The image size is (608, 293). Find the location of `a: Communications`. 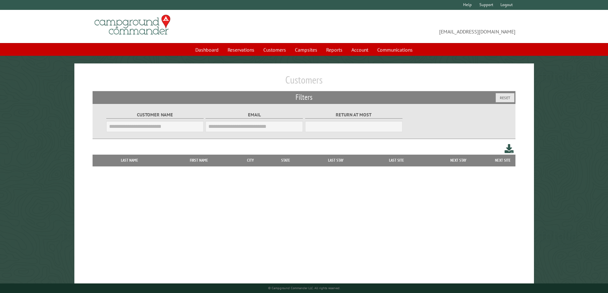

a: Communications is located at coordinates (395, 50).